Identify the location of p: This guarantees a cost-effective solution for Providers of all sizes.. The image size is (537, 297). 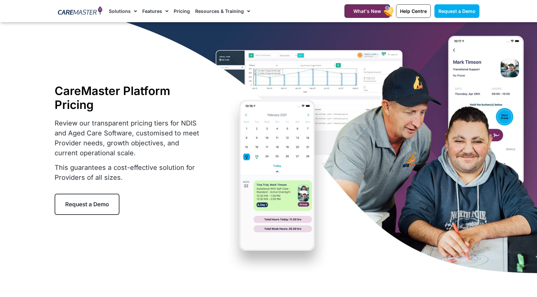
(129, 172).